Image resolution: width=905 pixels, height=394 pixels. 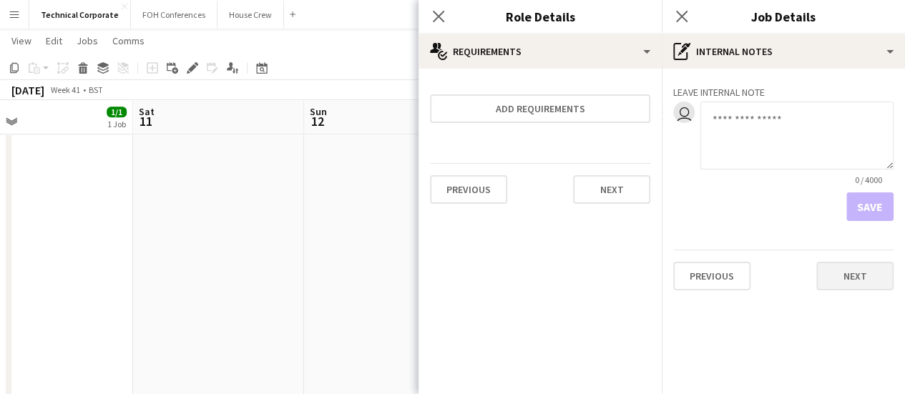 I want to click on span: 0 / 4000, so click(x=868, y=180).